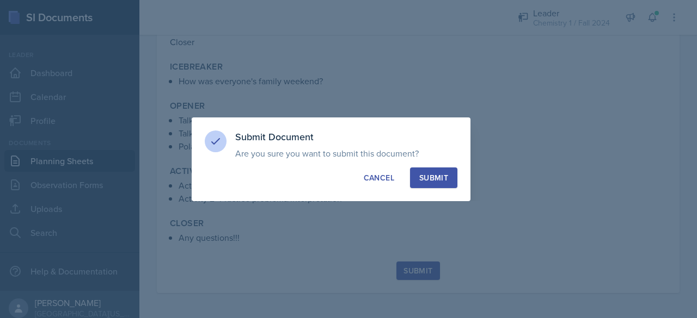  What do you see at coordinates (379, 178) in the screenshot?
I see `div: Cancel` at bounding box center [379, 178].